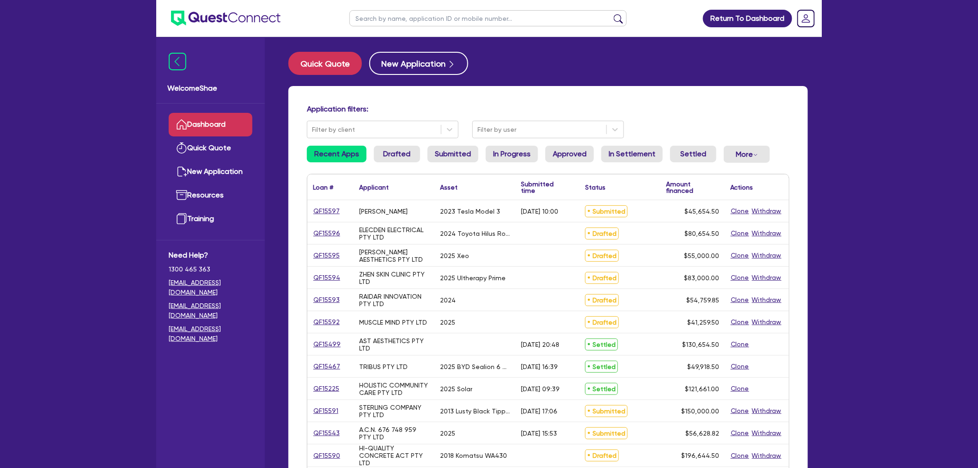 The width and height of the screenshot is (978, 468). I want to click on div: TRIBUS PTY LTD, so click(383, 366).